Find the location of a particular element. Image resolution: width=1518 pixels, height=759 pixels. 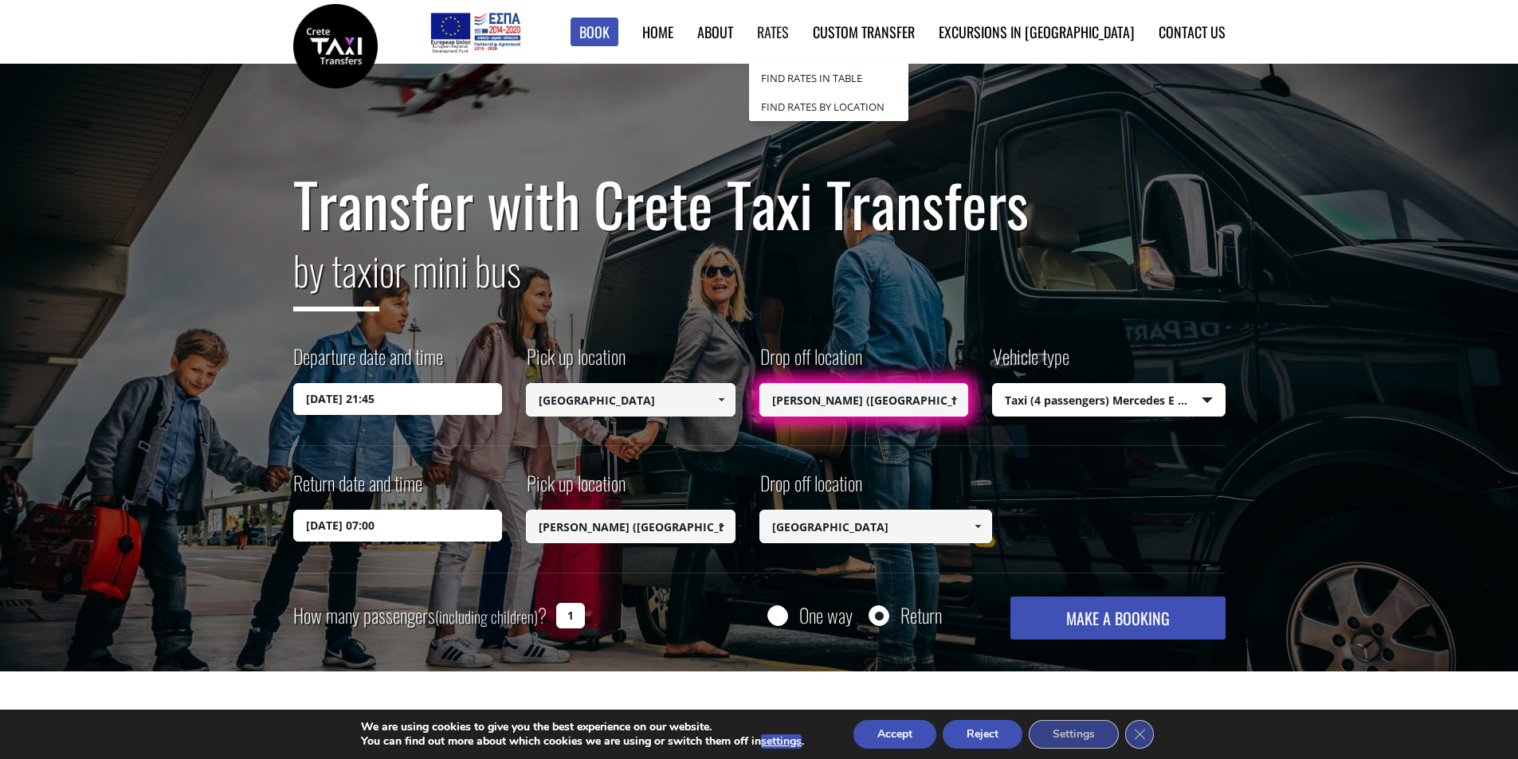

button: MAKE A BOOKING is located at coordinates (1117, 618).